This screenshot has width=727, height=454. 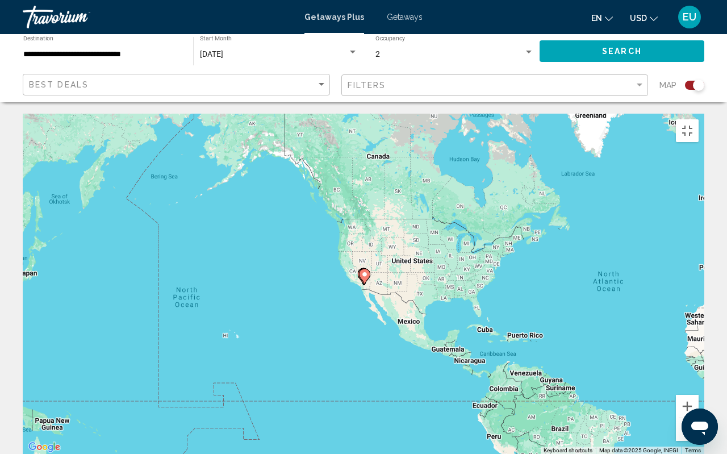 I want to click on span: USD, so click(x=638, y=18).